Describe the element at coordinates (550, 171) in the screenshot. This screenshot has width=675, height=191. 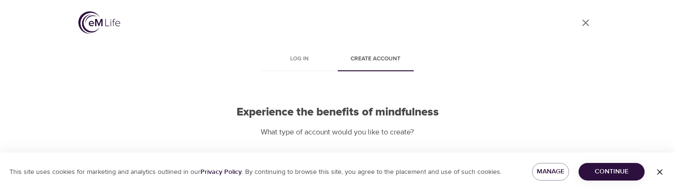
I see `button: Manage` at that location.